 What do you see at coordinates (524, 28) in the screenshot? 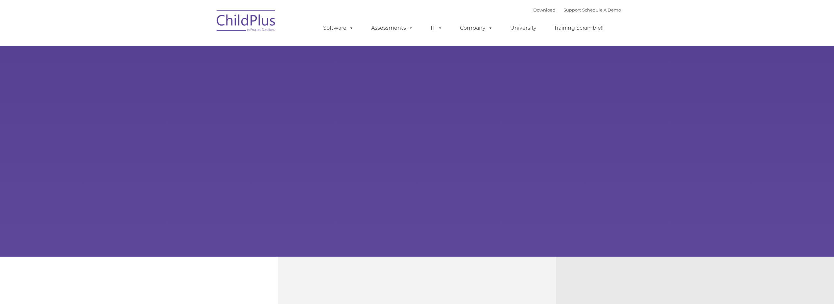
I see `a: University` at bounding box center [524, 28].